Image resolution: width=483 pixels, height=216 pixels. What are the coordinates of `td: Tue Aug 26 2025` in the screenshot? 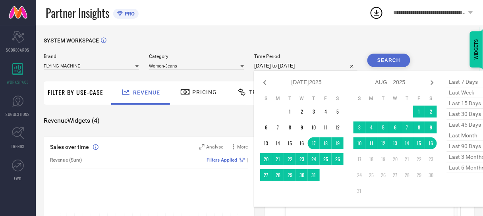 It's located at (384, 175).